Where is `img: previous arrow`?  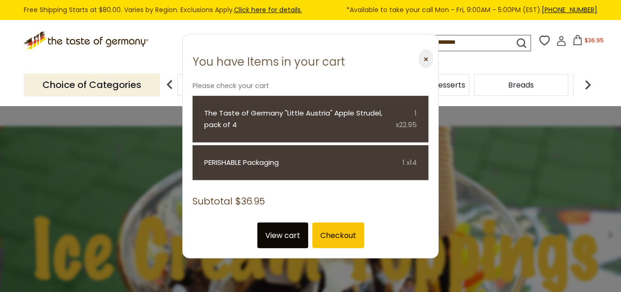
img: previous arrow is located at coordinates (170, 85).